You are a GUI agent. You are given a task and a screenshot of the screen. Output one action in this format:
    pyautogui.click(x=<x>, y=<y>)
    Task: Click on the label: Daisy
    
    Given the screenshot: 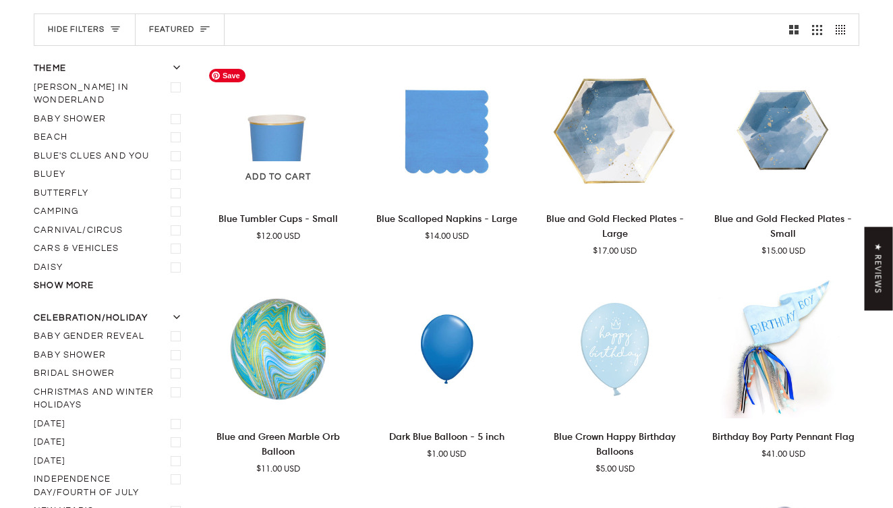 What is the action you would take?
    pyautogui.click(x=110, y=268)
    